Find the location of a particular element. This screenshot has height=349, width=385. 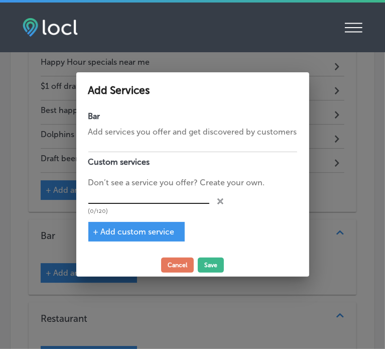

p: Don’t see a service you offer? Create your own. is located at coordinates (193, 183).